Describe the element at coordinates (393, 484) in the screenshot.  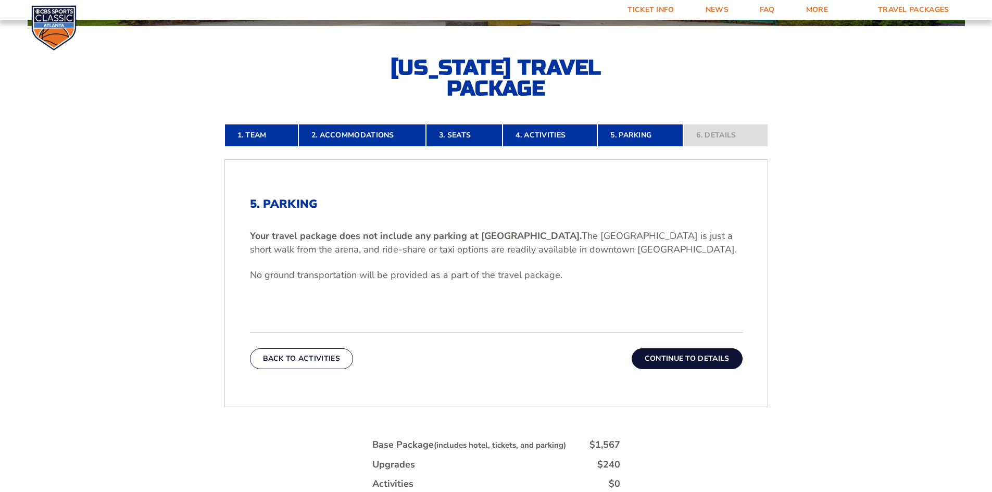
I see `div: Activities` at that location.